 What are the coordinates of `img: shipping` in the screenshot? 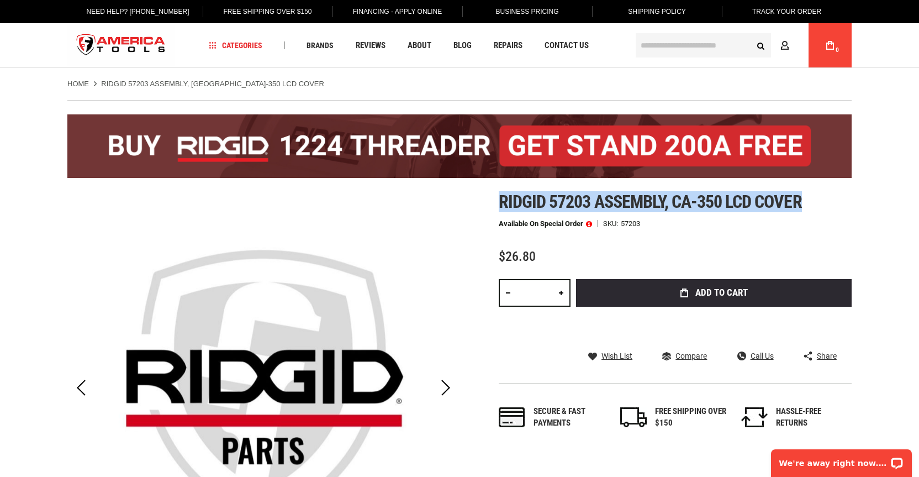 It's located at (634, 417).